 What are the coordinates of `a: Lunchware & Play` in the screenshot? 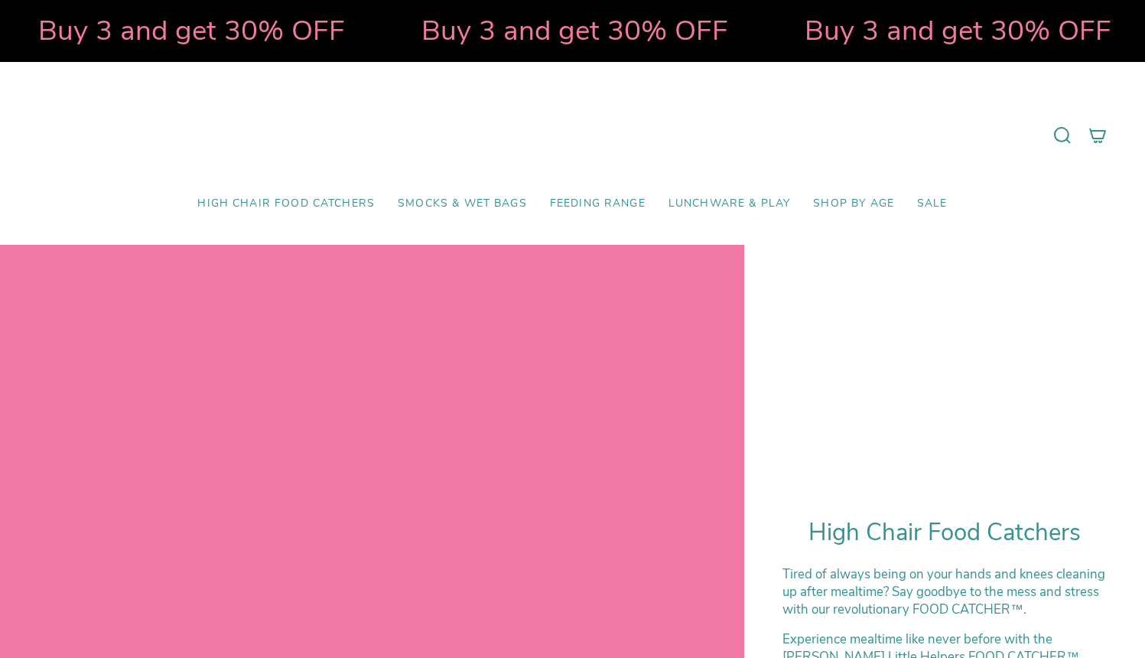 It's located at (729, 203).